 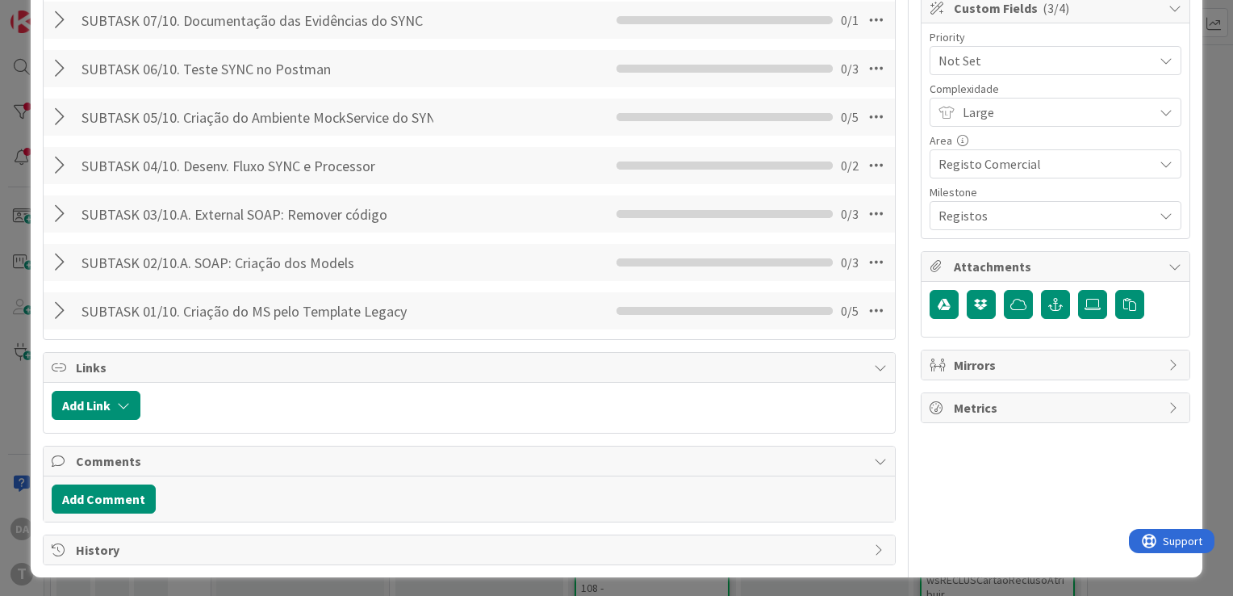 What do you see at coordinates (850, 165) in the screenshot?
I see `span: 0 / 2` at bounding box center [850, 165].